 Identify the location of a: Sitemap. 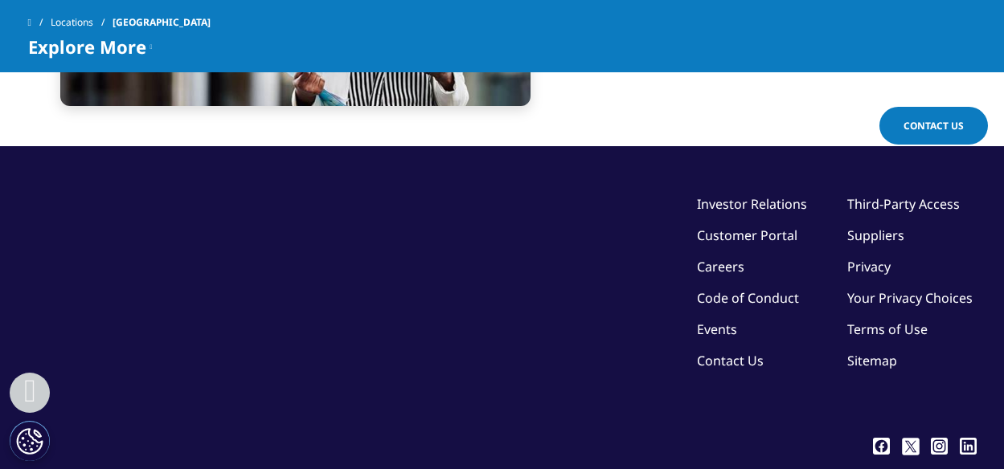
(872, 361).